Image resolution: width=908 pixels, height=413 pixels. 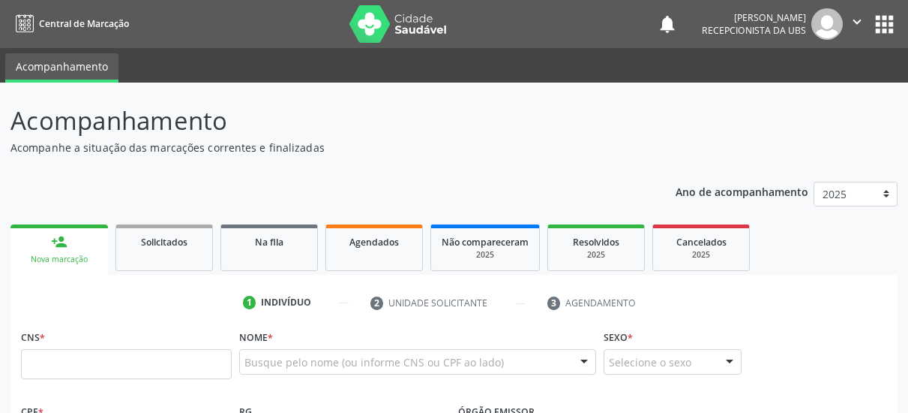 What do you see at coordinates (164, 242) in the screenshot?
I see `span: Solicitados` at bounding box center [164, 242].